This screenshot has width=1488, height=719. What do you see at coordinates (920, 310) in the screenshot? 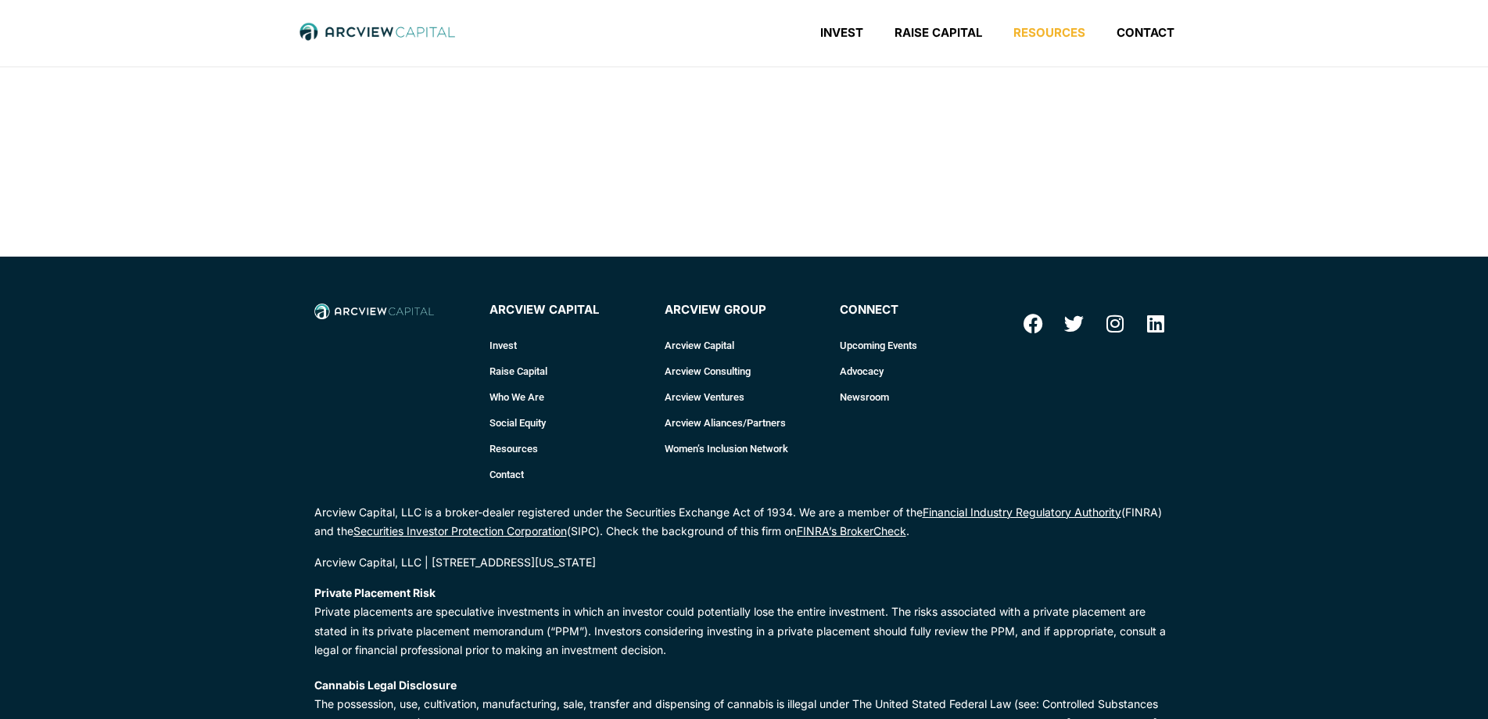
I see `h4: connect` at bounding box center [920, 310].